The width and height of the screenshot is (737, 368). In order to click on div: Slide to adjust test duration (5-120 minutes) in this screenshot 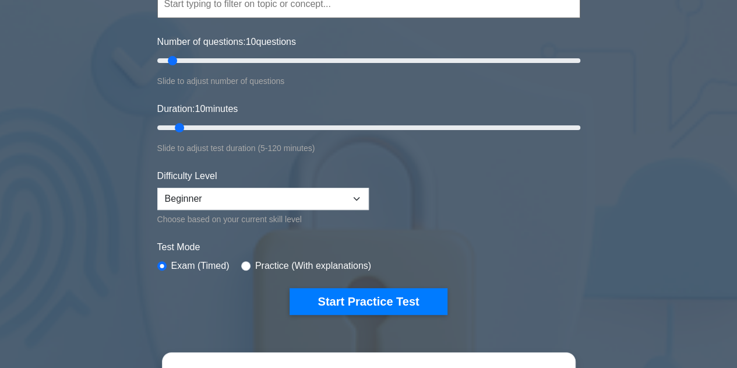, I will do `click(369, 148)`.